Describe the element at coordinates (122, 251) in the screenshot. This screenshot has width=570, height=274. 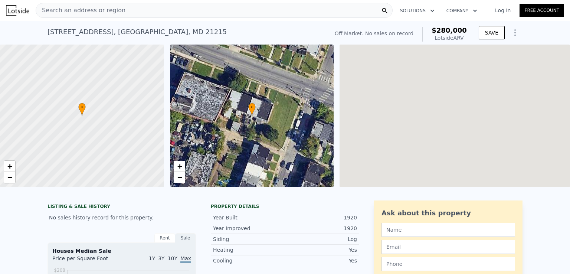
I see `div: Houses Median Sale` at that location.